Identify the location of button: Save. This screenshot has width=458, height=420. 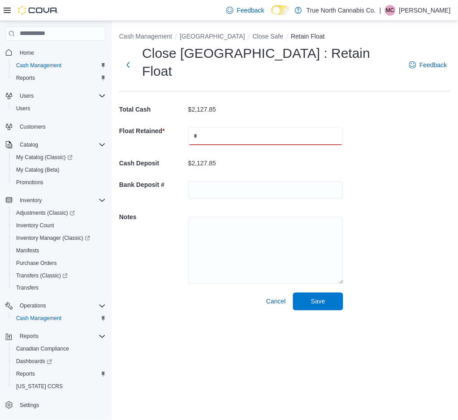
(318, 302).